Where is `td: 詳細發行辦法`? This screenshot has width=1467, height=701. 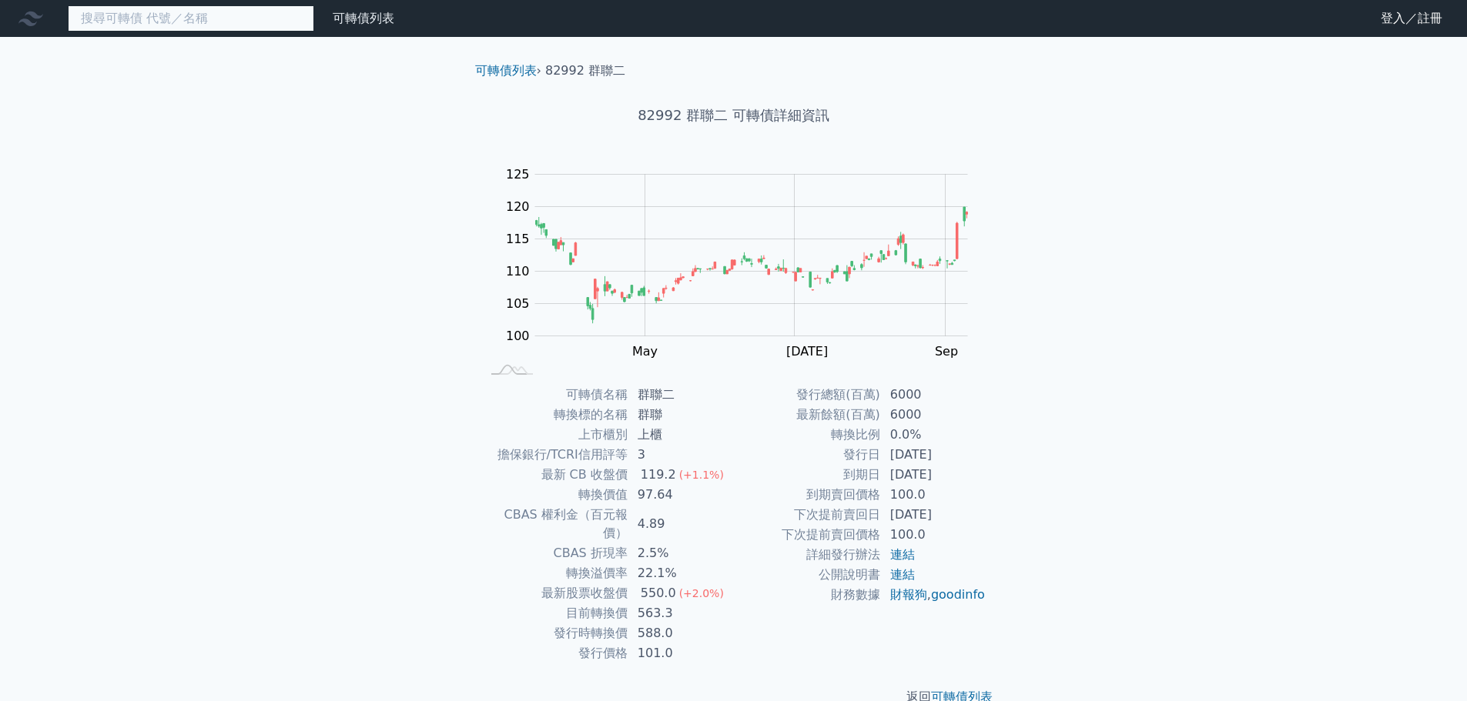
td: 詳細發行辦法 is located at coordinates (807, 555).